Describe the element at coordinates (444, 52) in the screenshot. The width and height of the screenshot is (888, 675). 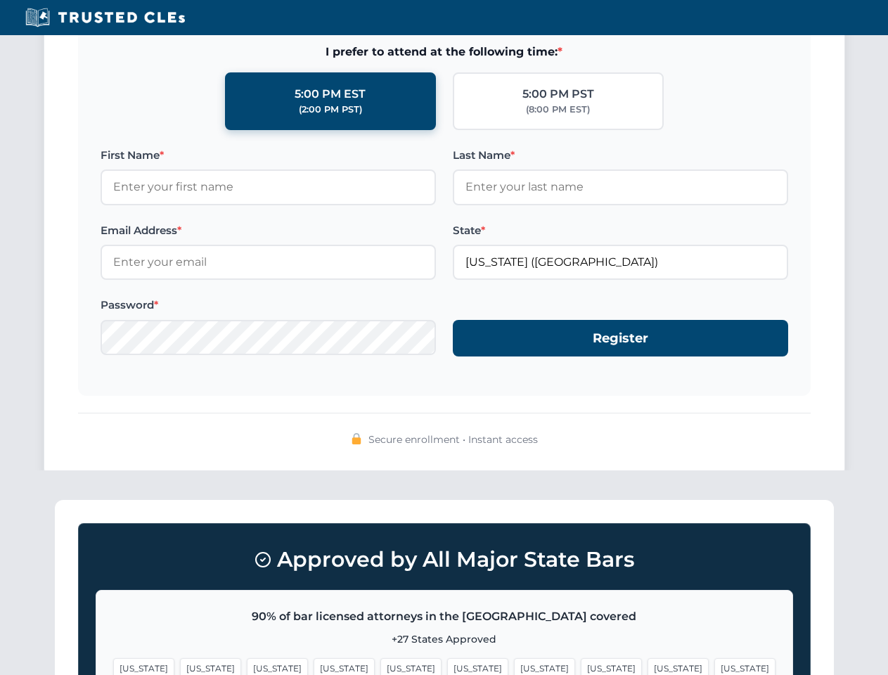
I see `span: I prefer to attend at the following time:` at that location.